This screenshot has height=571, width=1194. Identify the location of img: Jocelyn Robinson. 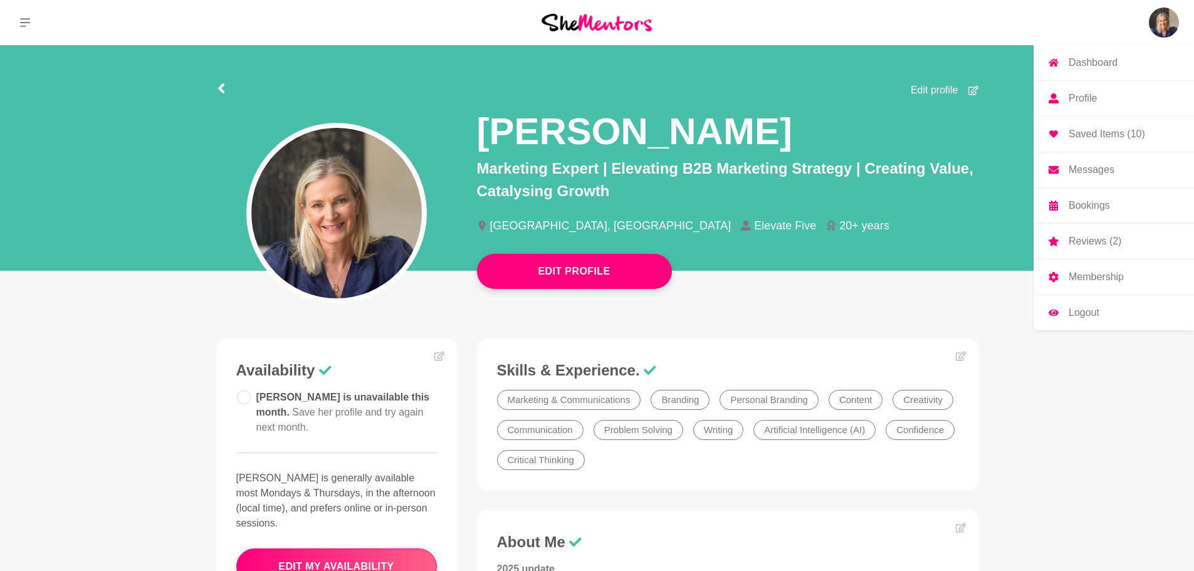
(1164, 23).